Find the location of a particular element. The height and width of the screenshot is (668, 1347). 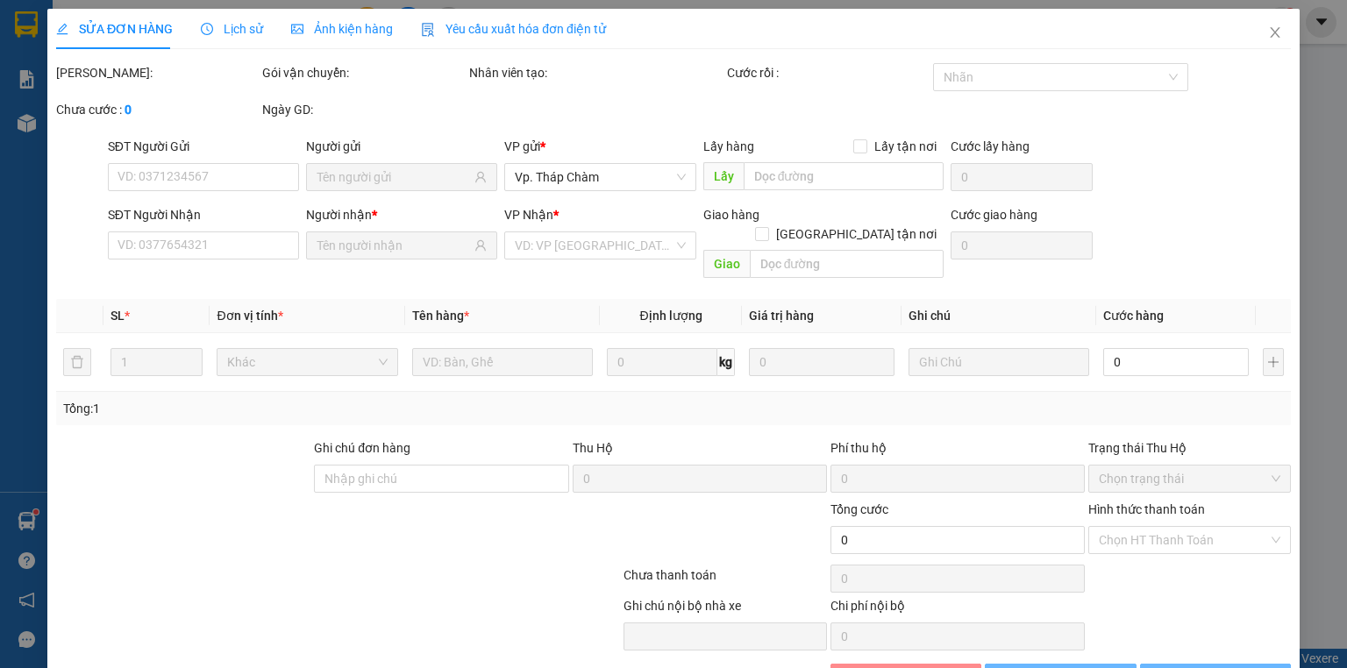

input: Tên người gửi is located at coordinates (394, 177).